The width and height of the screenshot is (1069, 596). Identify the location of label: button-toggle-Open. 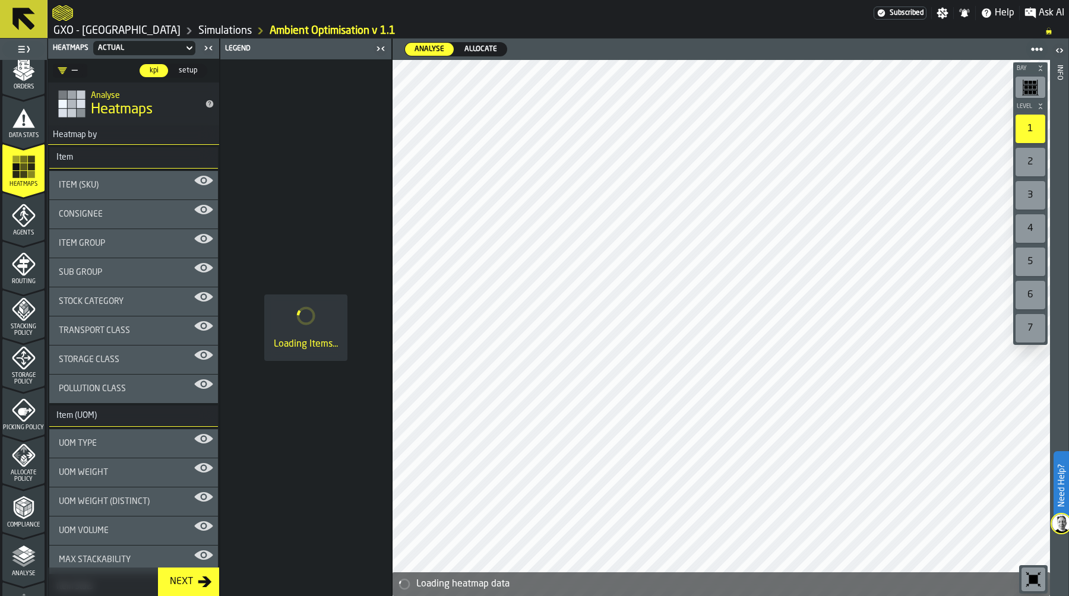
(1059, 52).